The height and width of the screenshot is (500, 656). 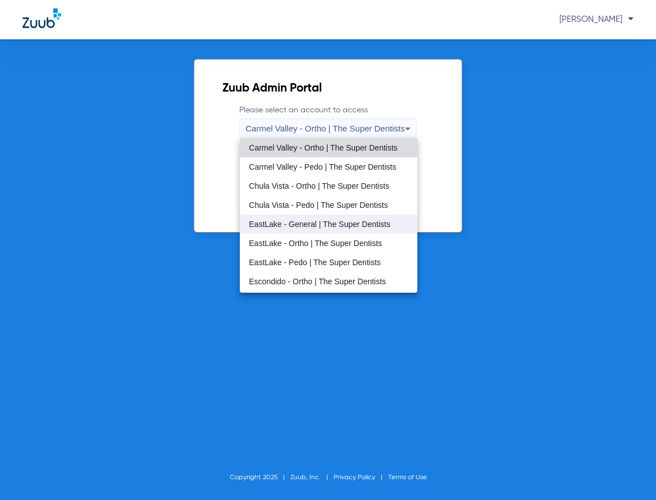 I want to click on span: Chula Vista - Pedo | The Super Dentists, so click(x=318, y=205).